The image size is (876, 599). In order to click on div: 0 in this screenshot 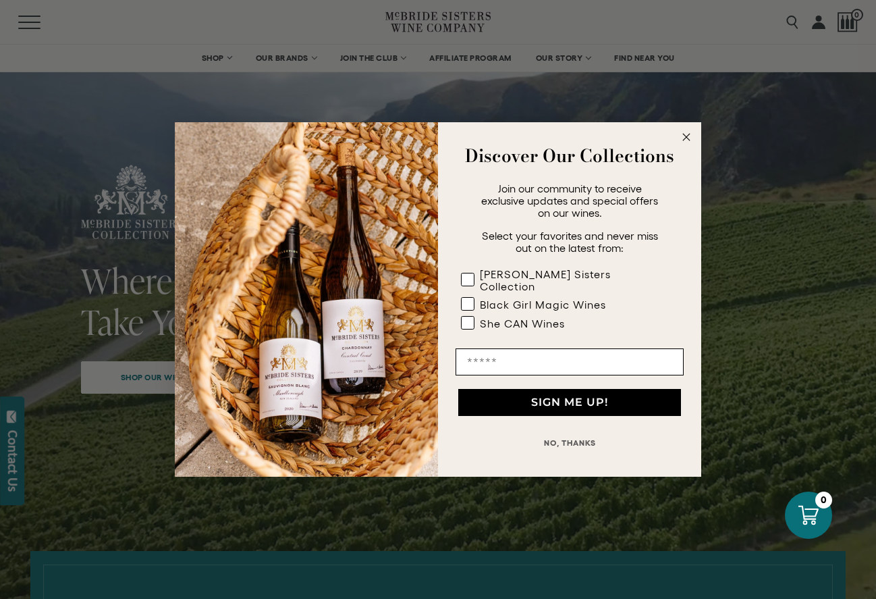, I will do `click(823, 499)`.